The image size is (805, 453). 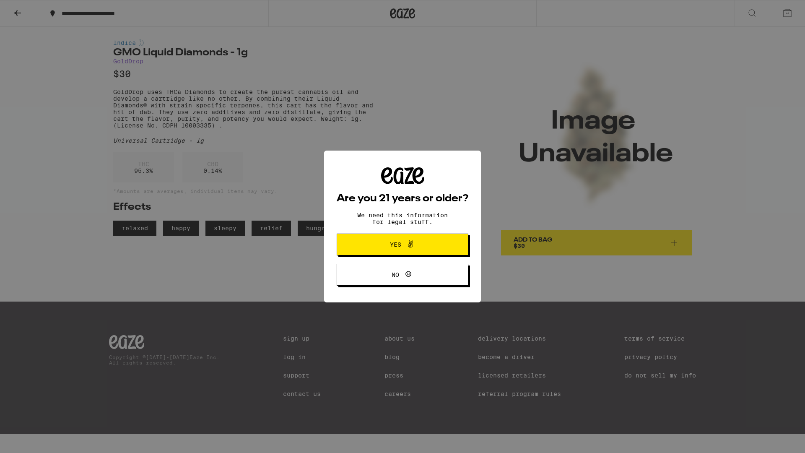 I want to click on span: No, so click(x=395, y=275).